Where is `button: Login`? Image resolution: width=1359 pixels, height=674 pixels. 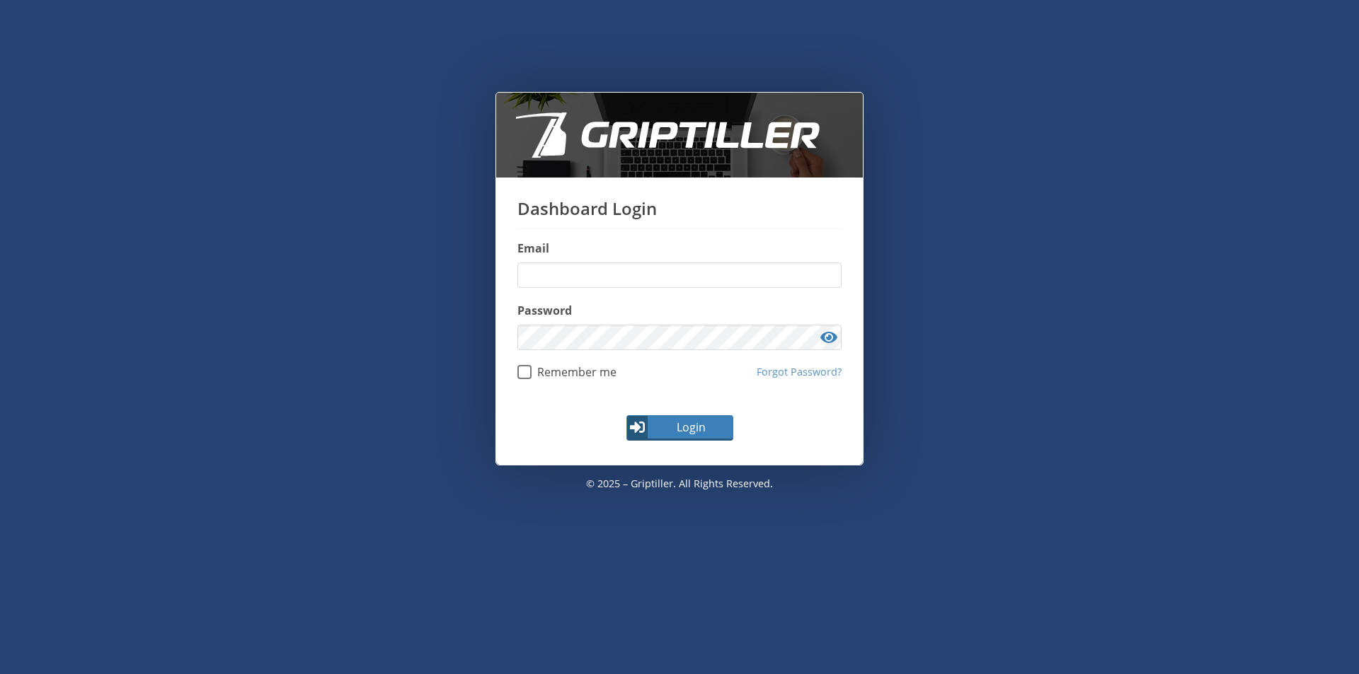 button: Login is located at coordinates (679, 428).